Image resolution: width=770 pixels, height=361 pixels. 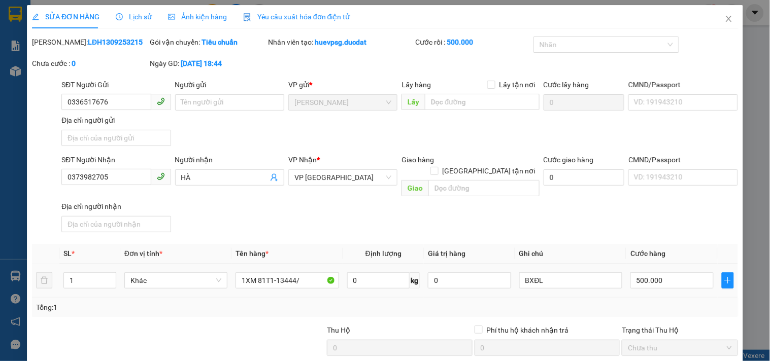 I want to click on div: Gói vận chuyển:, so click(x=208, y=42).